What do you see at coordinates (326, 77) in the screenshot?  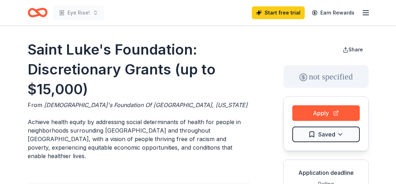 I see `div: not specified` at bounding box center [326, 77].